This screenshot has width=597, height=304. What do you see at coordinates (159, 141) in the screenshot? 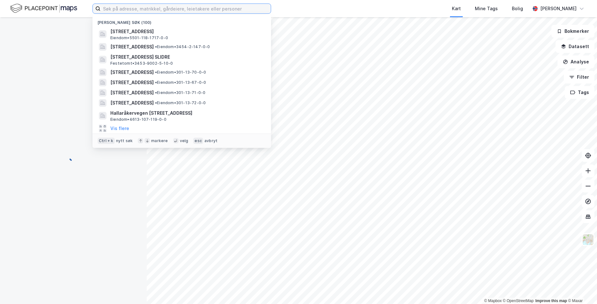
I see `div: markere` at bounding box center [159, 141].